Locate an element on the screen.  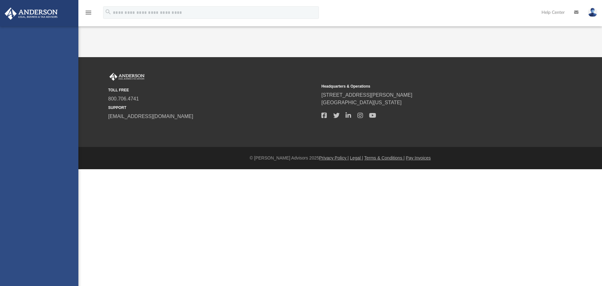
a: menu is located at coordinates (88, 14).